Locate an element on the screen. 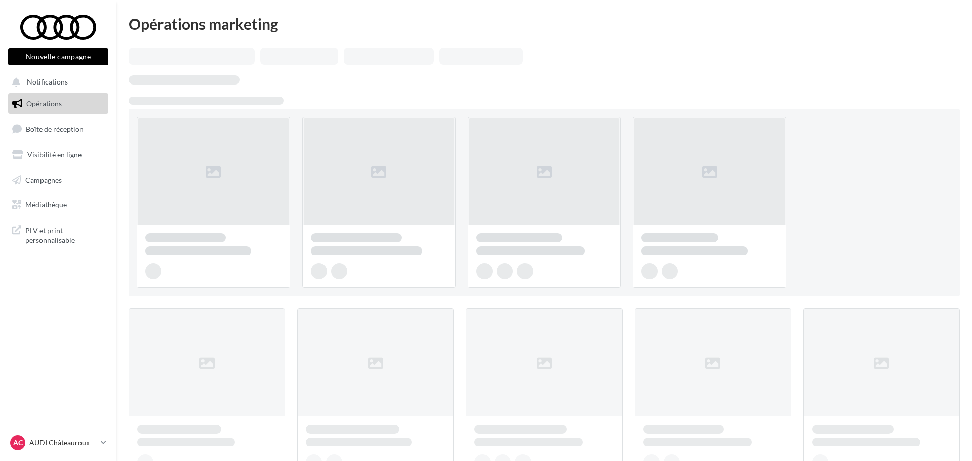  a: Boîte de réception is located at coordinates (58, 129).